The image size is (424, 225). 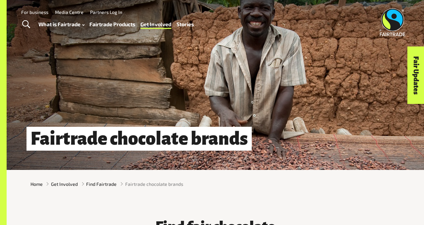 What do you see at coordinates (101, 184) in the screenshot?
I see `a: Find Fairtrade` at bounding box center [101, 184].